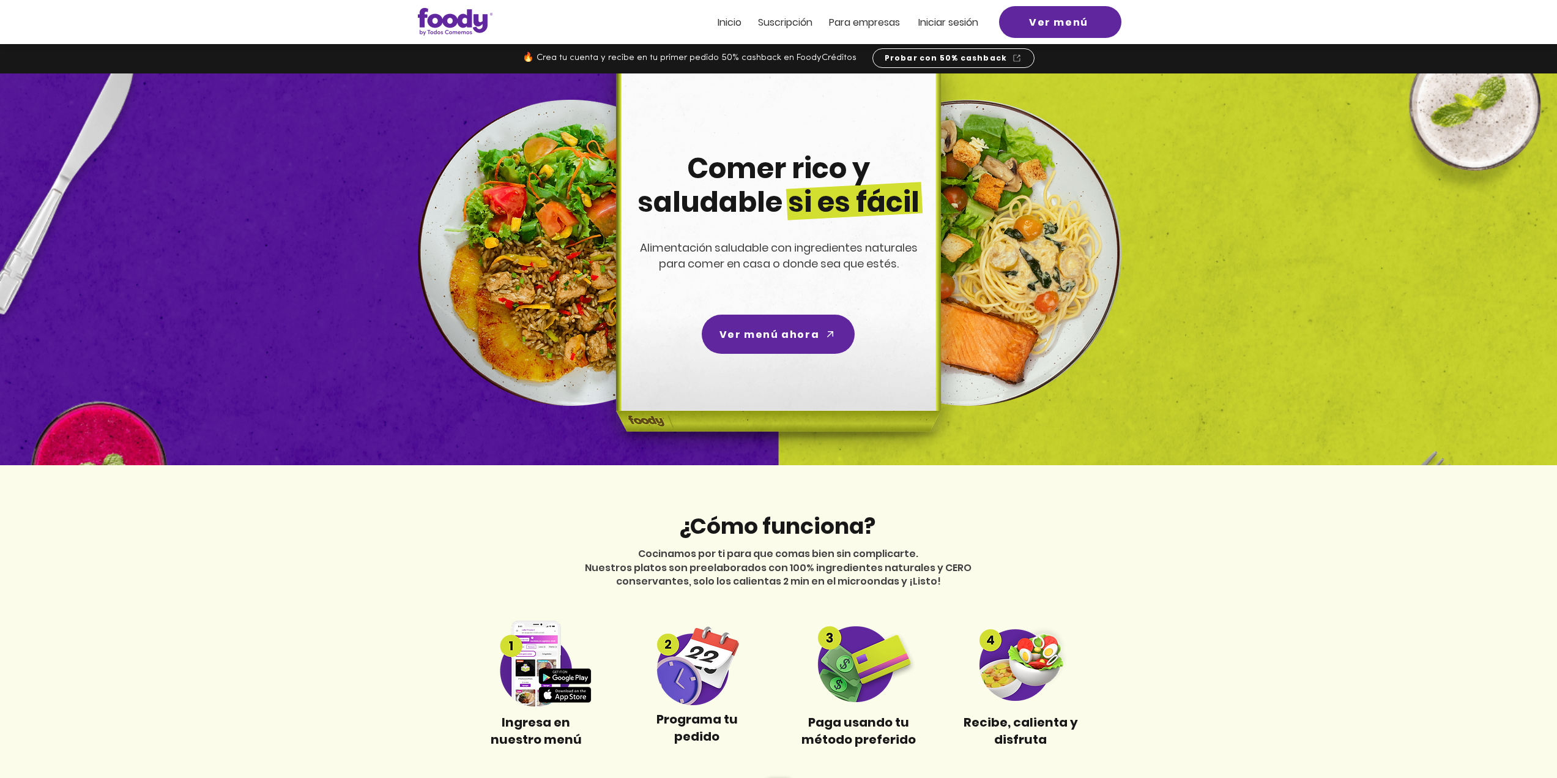 The height and width of the screenshot is (778, 1557). What do you see at coordinates (690, 58) in the screenshot?
I see `span: 🔥 Crea tu cuenta y recibe en tu primer pedido 50% cashback en FoodyCréditos` at bounding box center [690, 58].